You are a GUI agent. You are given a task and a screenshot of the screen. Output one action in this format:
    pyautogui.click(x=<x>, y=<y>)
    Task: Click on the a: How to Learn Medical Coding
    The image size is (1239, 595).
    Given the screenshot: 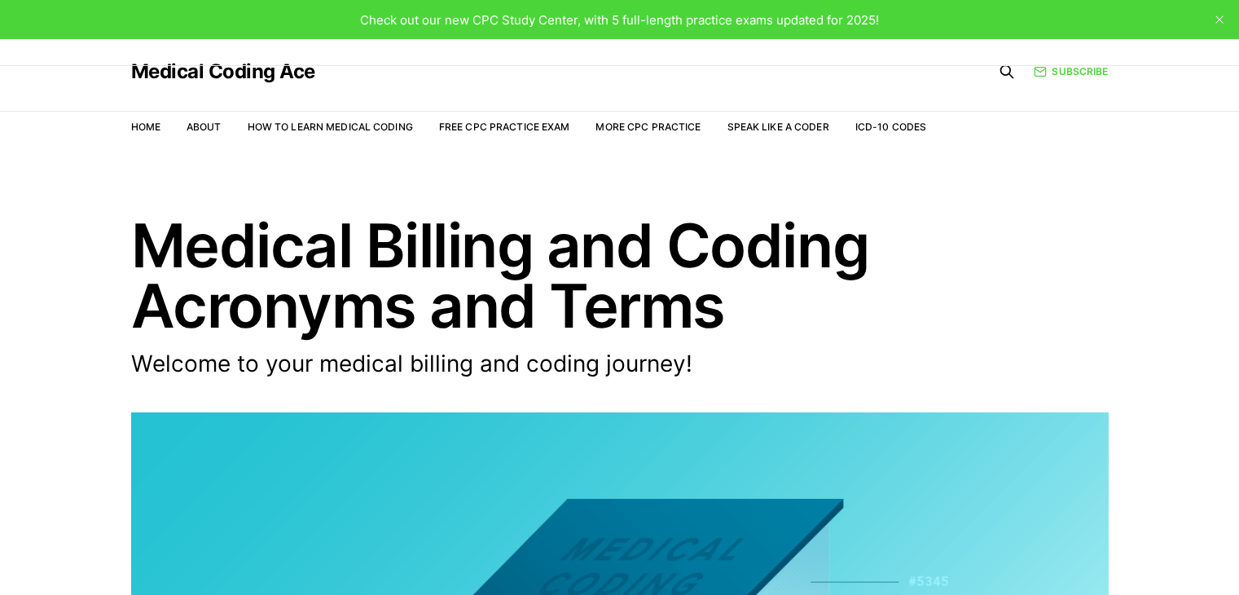 What is the action you would take?
    pyautogui.click(x=330, y=126)
    